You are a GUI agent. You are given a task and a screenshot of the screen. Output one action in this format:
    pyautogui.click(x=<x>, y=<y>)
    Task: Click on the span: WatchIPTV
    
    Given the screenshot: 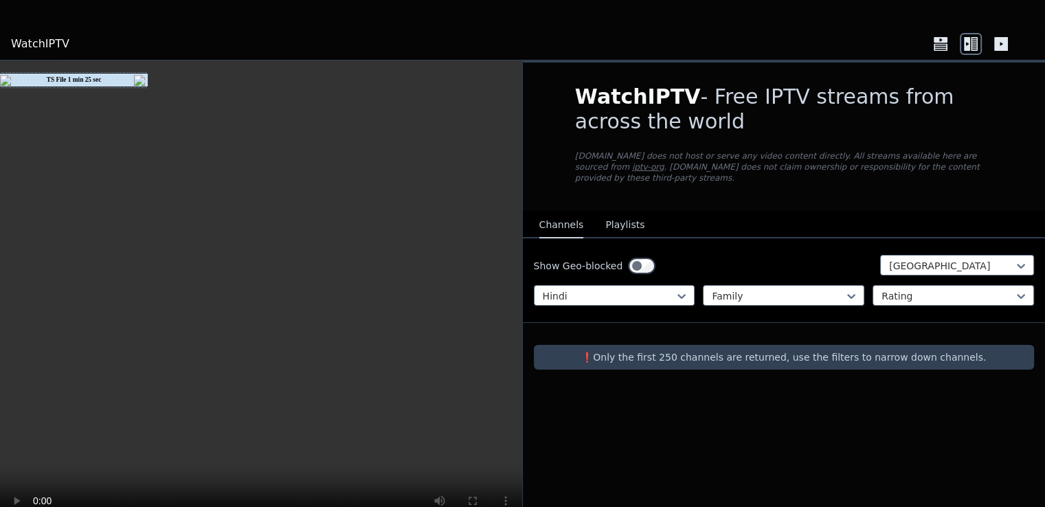 What is the action you would take?
    pyautogui.click(x=638, y=96)
    